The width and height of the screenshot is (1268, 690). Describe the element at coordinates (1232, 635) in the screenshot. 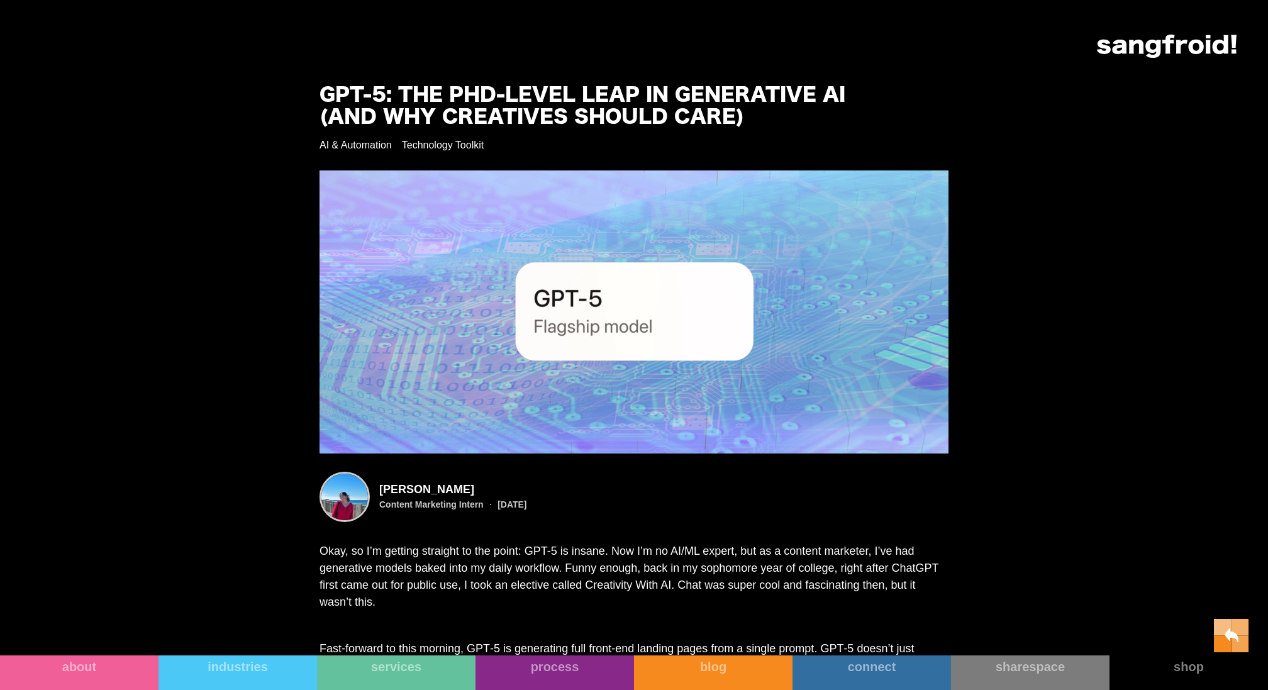

I see `img: This is an image of a orange square button.` at that location.